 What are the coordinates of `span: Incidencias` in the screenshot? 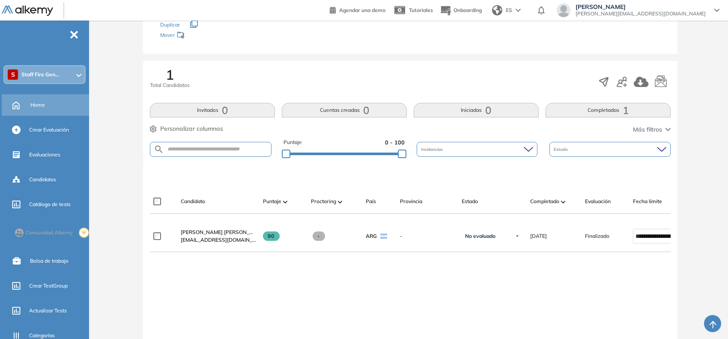 It's located at (432, 149).